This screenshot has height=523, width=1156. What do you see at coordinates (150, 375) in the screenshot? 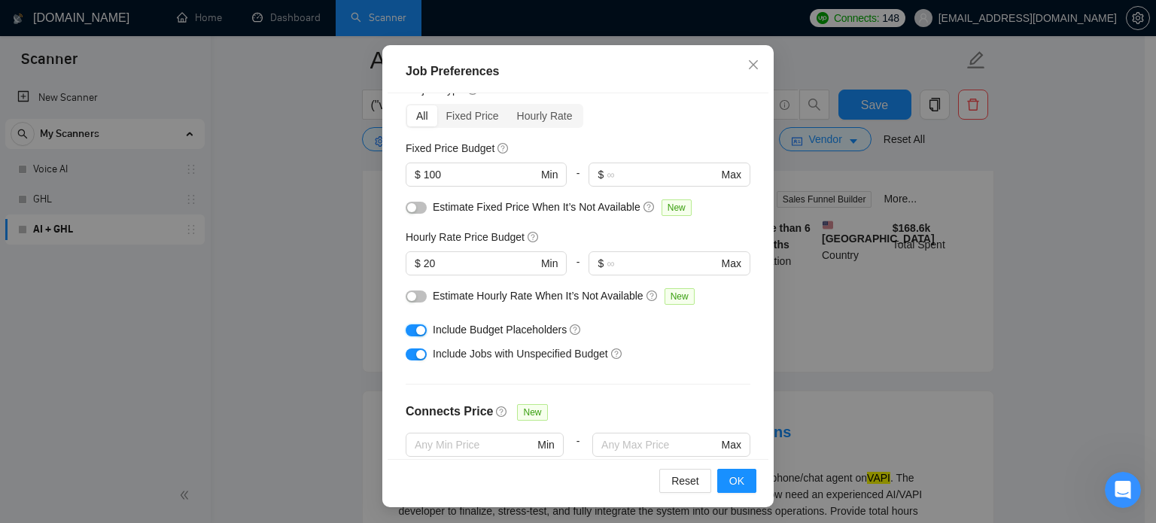
I see `textarea: Message…` at bounding box center [150, 375].